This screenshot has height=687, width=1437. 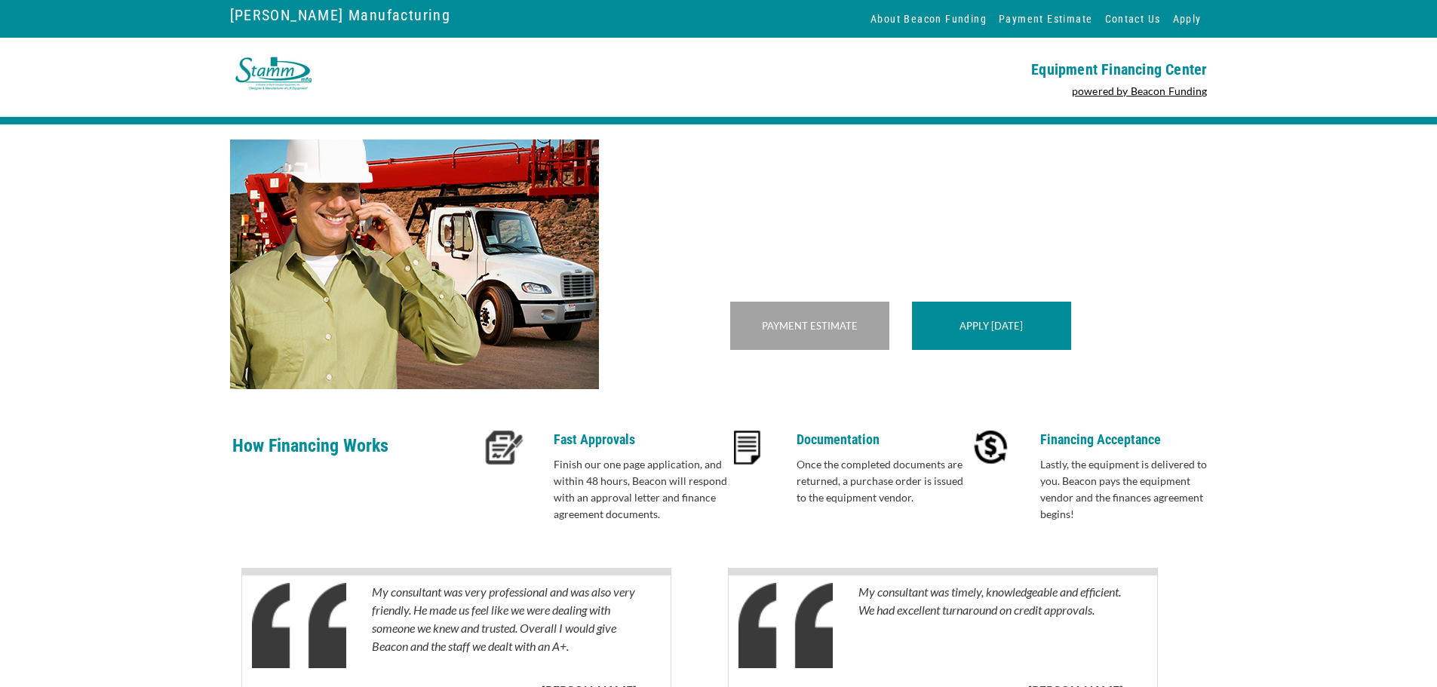 I want to click on p: Once the completed documents are returned, a purchase order is issued to the equipment vendor., so click(x=883, y=481).